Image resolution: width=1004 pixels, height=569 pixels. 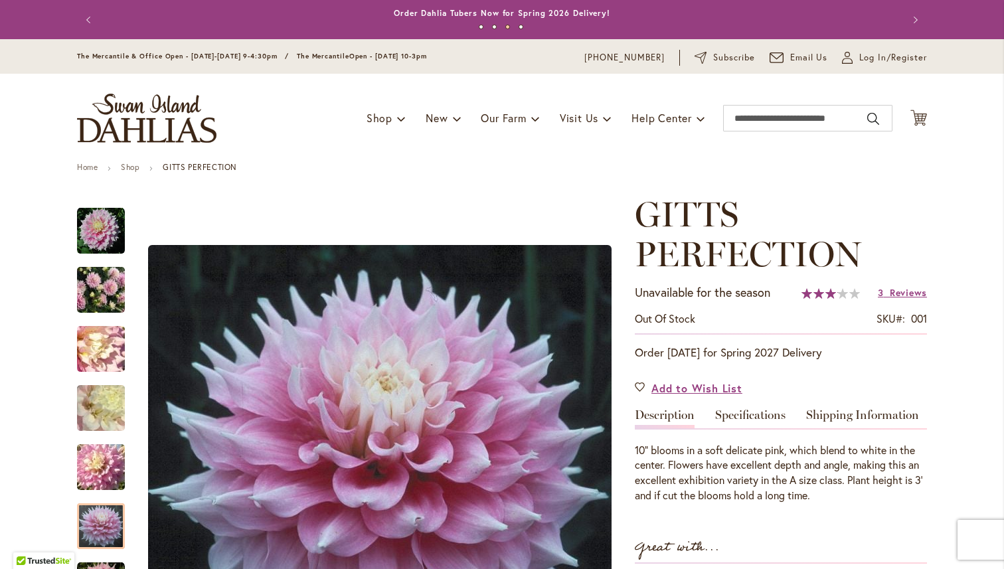 I want to click on a: 3 Reviews, so click(x=902, y=292).